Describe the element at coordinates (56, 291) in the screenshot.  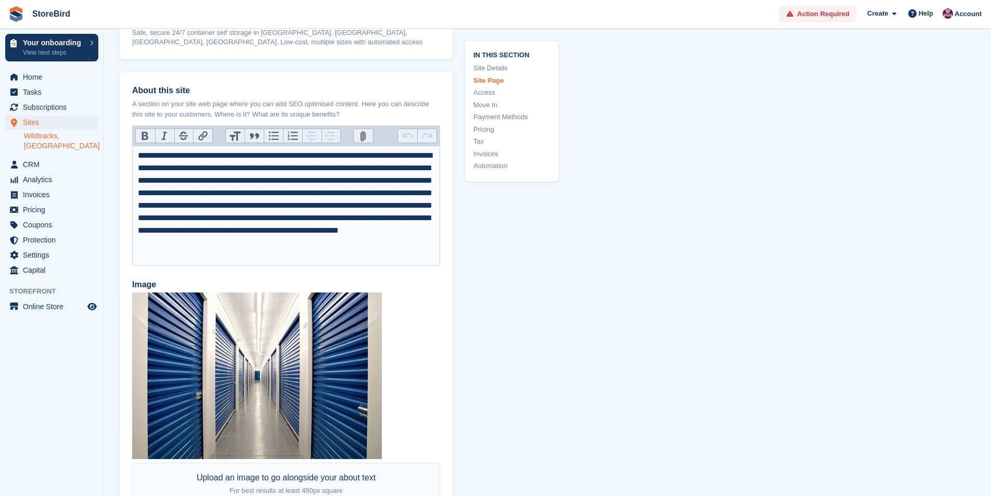
I see `span: Storefront` at that location.